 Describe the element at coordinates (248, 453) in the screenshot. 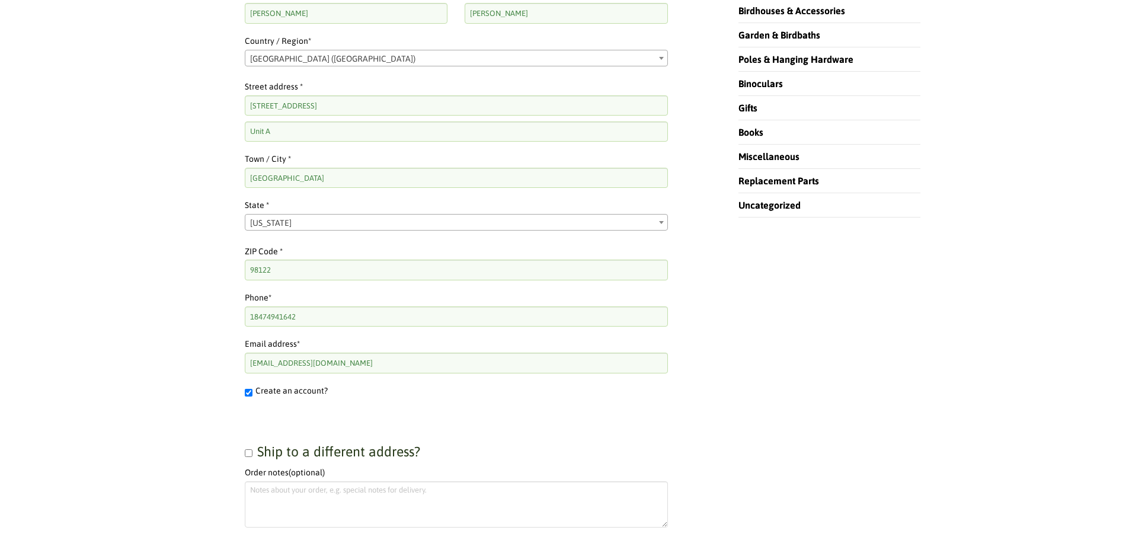

I see `input: Ship to a different address?` at that location.